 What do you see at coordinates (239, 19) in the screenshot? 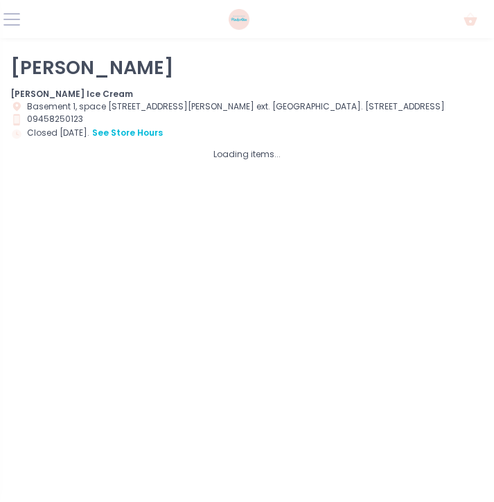
I see `img: logo` at bounding box center [239, 19].